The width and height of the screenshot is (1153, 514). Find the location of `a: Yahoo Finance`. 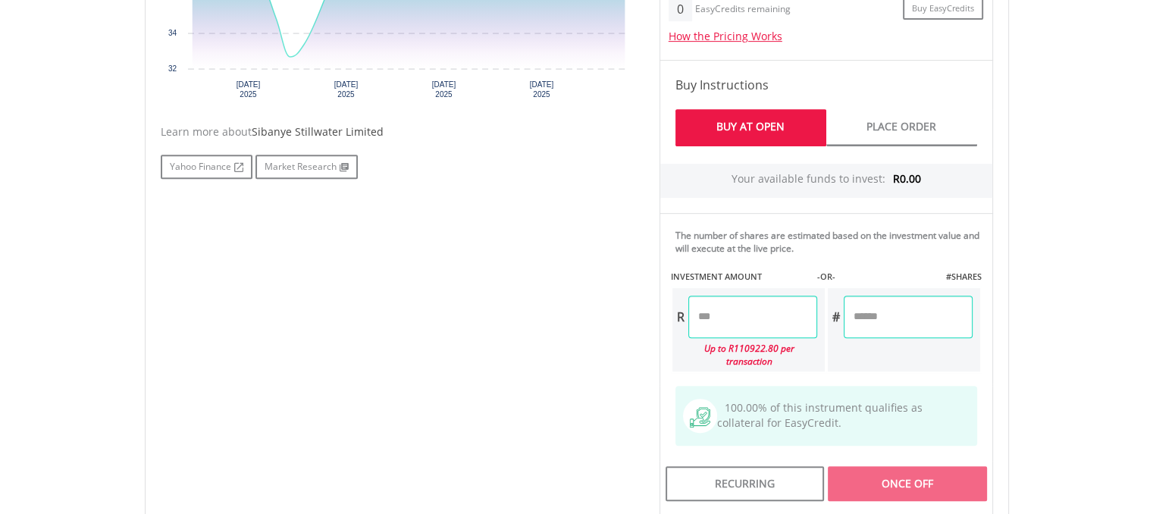

a: Yahoo Finance is located at coordinates (206, 167).